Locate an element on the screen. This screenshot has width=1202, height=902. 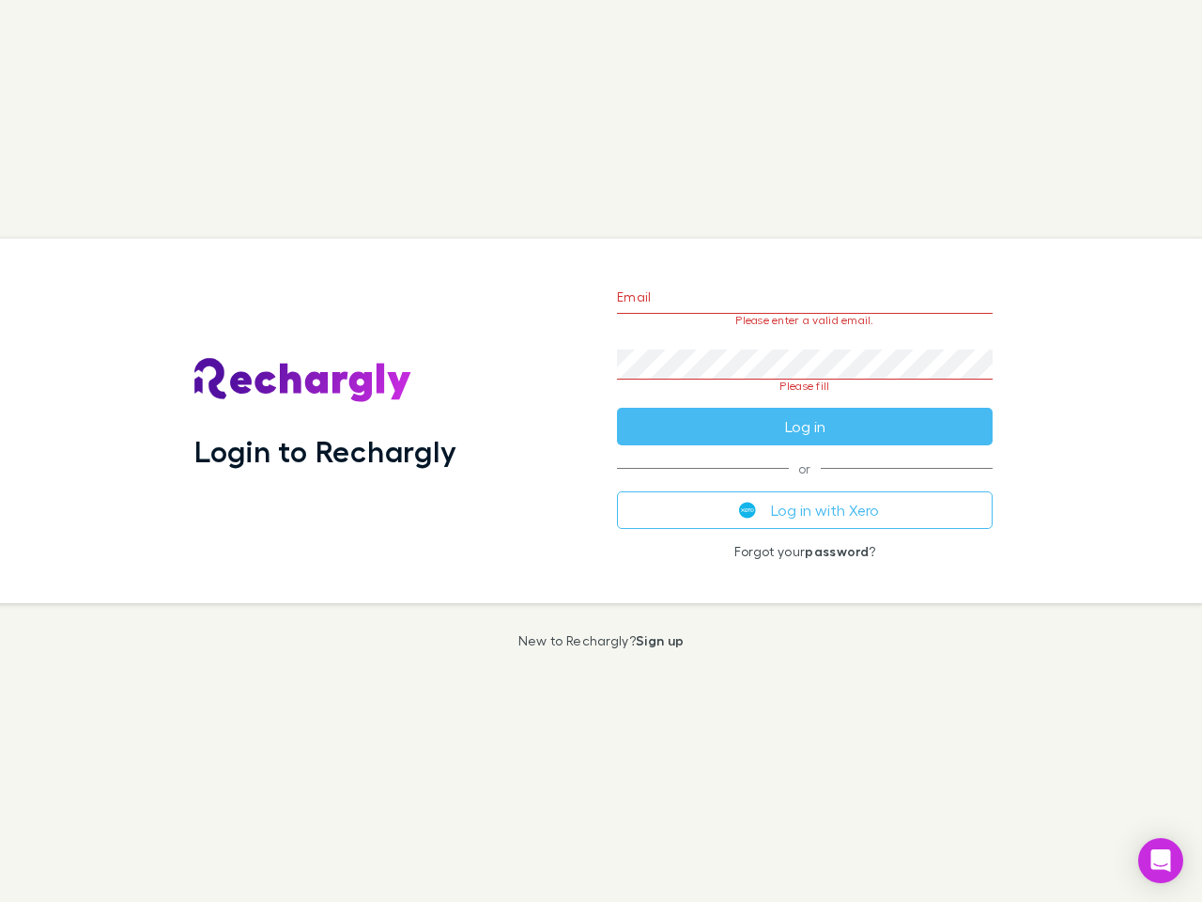
img: Rechargly's Logo is located at coordinates (303, 380).